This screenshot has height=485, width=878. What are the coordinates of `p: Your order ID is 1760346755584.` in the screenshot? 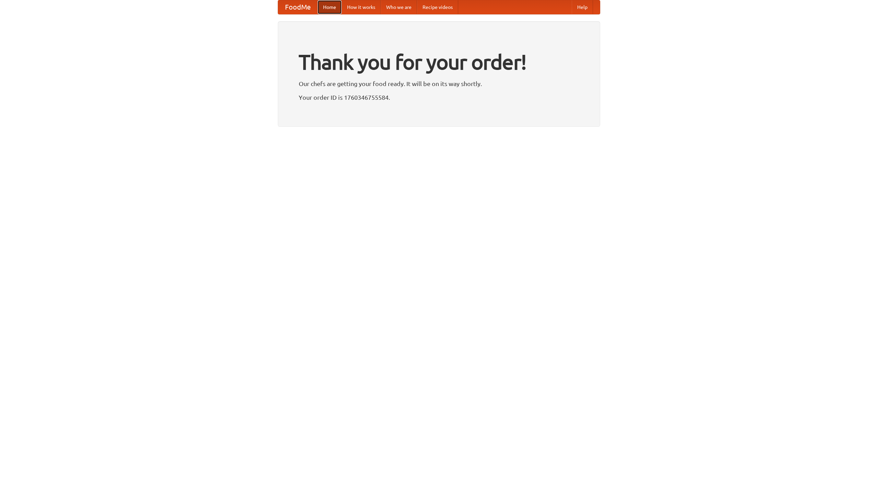 It's located at (439, 97).